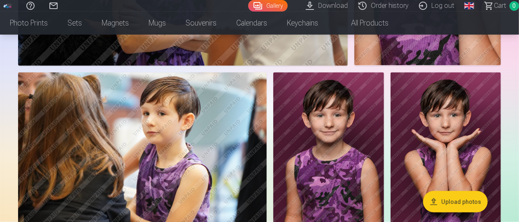 The height and width of the screenshot is (222, 519). Describe the element at coordinates (514, 6) in the screenshot. I see `span: 0` at that location.